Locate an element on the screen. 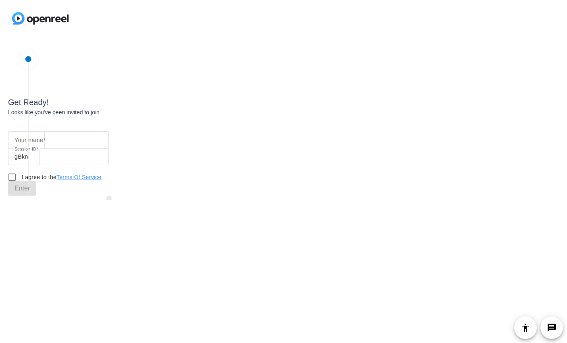 This screenshot has width=567, height=343. mat-label: Session ID is located at coordinates (25, 149).